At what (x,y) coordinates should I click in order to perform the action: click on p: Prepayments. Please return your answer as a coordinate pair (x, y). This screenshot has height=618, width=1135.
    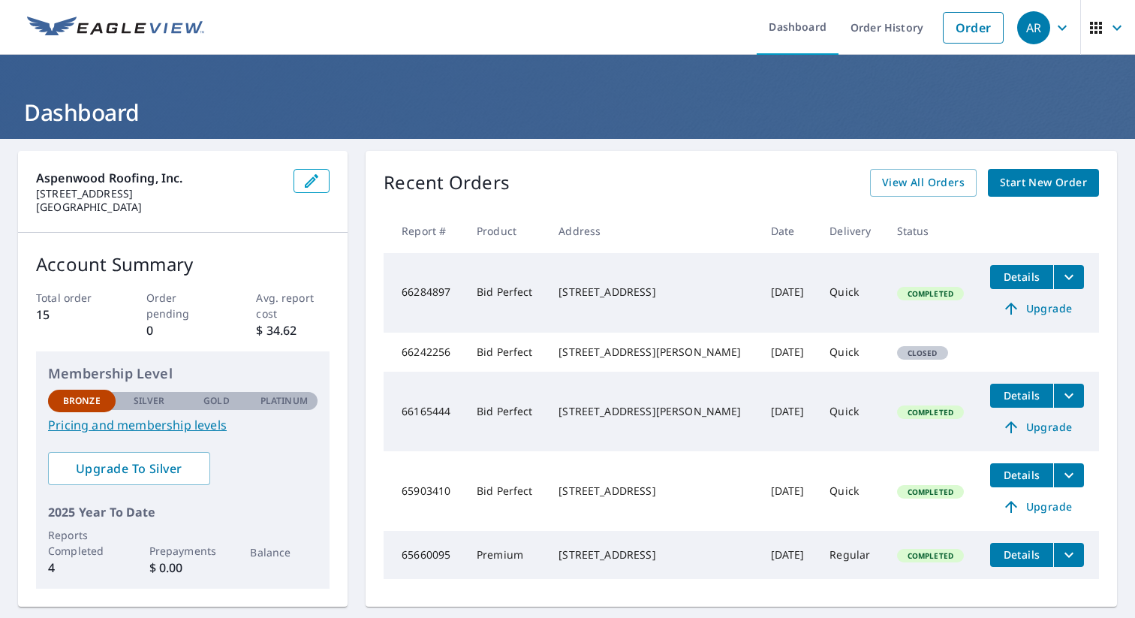
    Looking at the image, I should click on (183, 550).